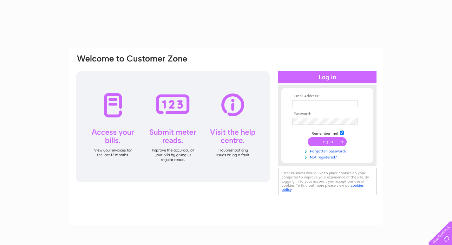 This screenshot has height=245, width=452. Describe the element at coordinates (328, 96) in the screenshot. I see `th: Email Address:` at that location.